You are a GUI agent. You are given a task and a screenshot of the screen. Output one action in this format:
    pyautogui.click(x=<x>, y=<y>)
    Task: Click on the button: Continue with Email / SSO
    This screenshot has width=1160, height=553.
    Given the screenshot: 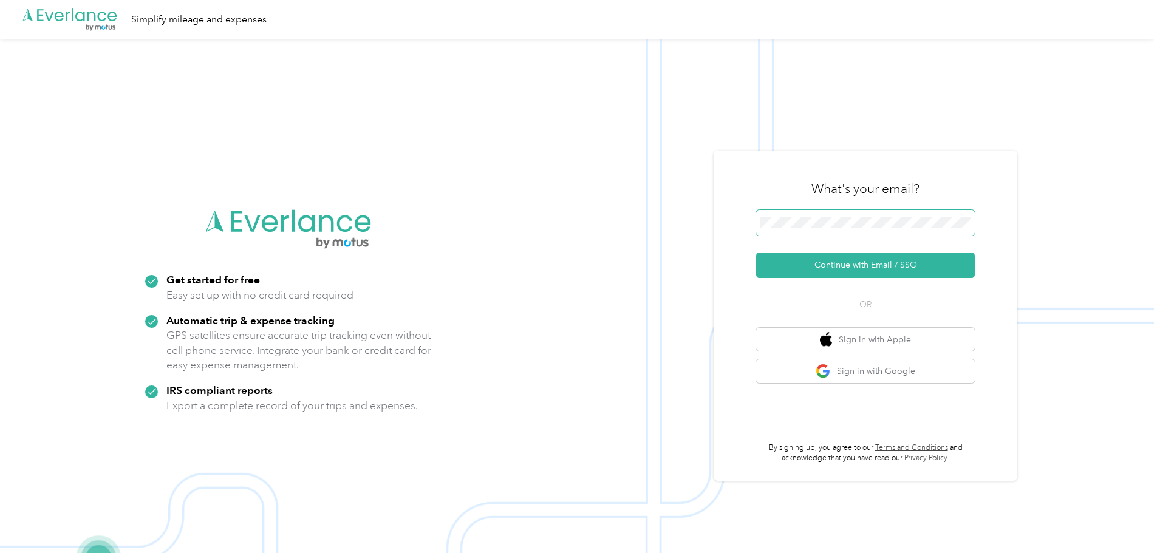 What is the action you would take?
    pyautogui.click(x=865, y=265)
    